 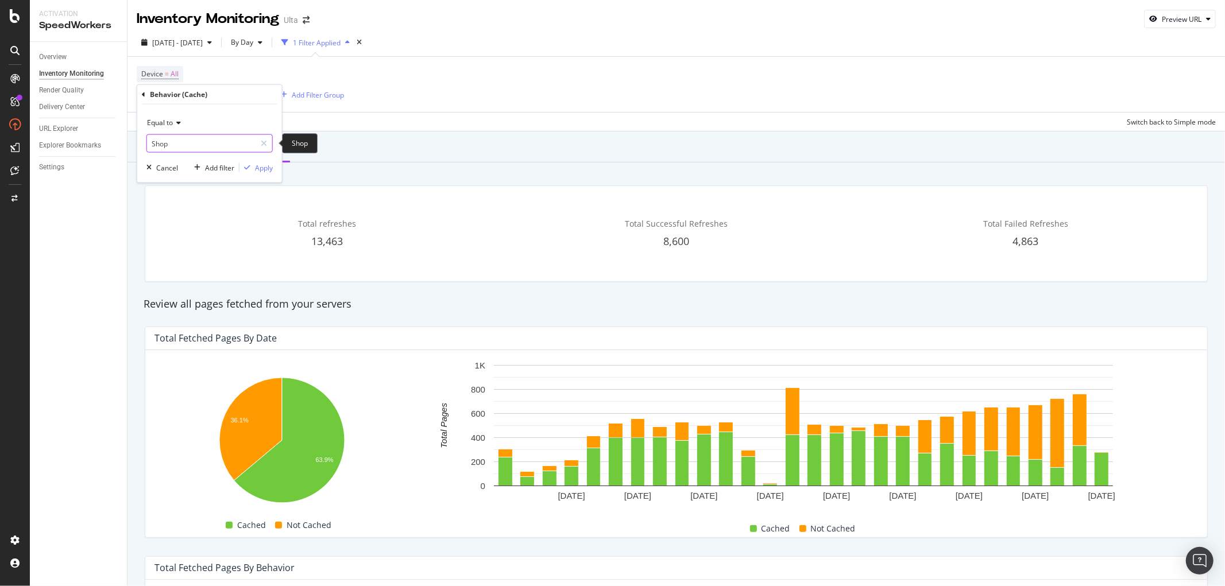 What do you see at coordinates (79, 129) in the screenshot?
I see `a: URL Explorer` at bounding box center [79, 129].